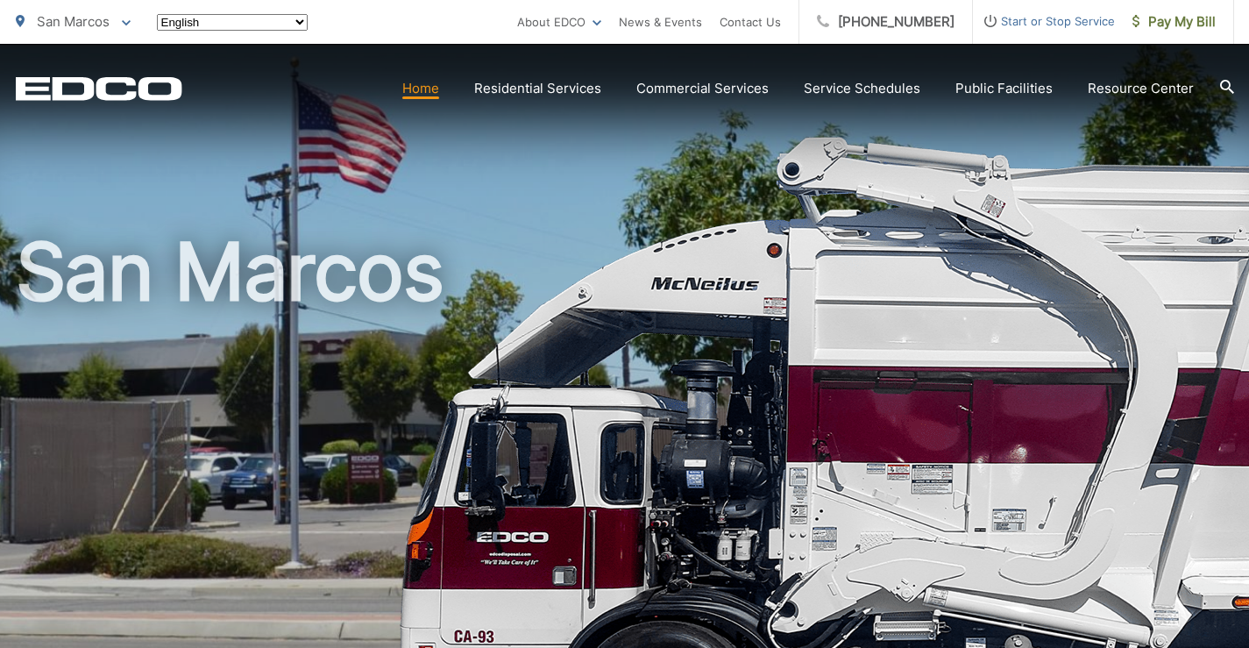 The height and width of the screenshot is (648, 1249). Describe the element at coordinates (73, 21) in the screenshot. I see `span: San Marcos` at that location.